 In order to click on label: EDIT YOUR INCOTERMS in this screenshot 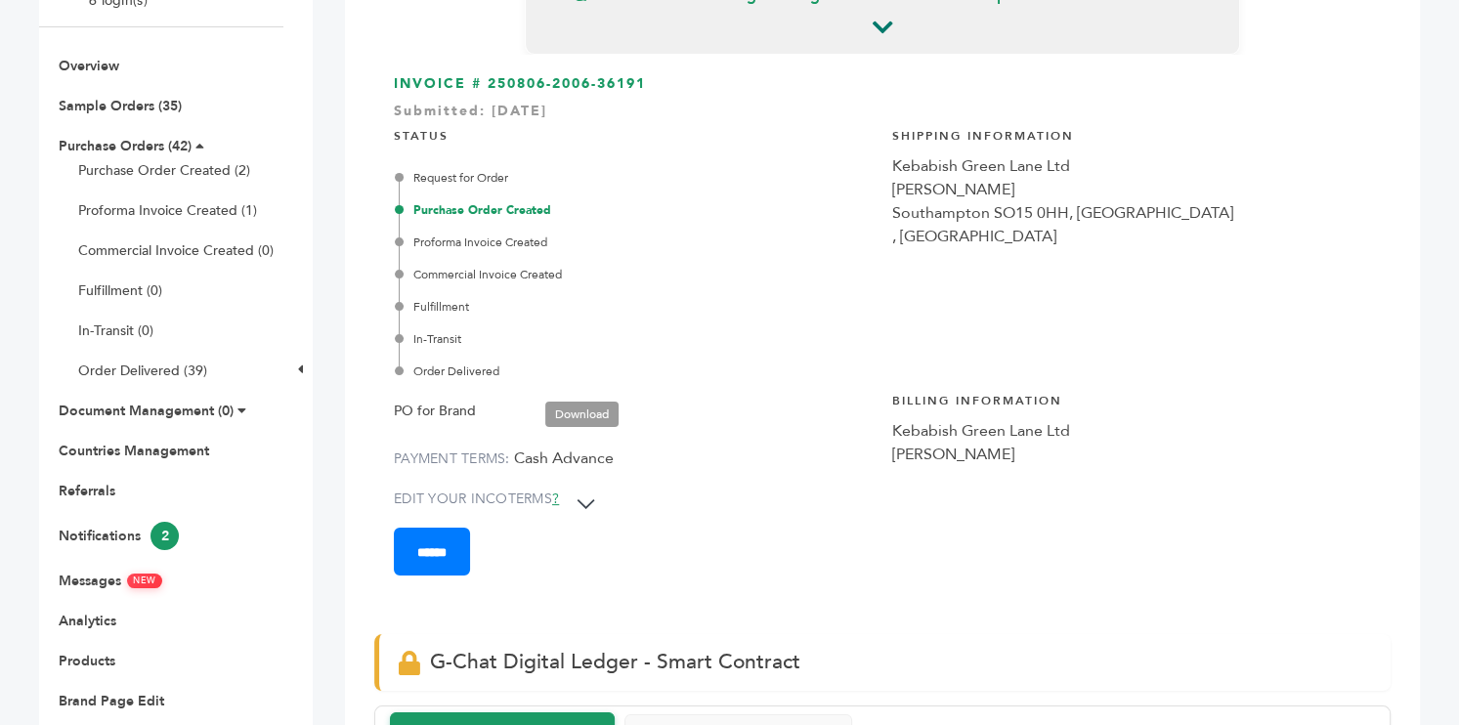, I will do `click(476, 499)`.